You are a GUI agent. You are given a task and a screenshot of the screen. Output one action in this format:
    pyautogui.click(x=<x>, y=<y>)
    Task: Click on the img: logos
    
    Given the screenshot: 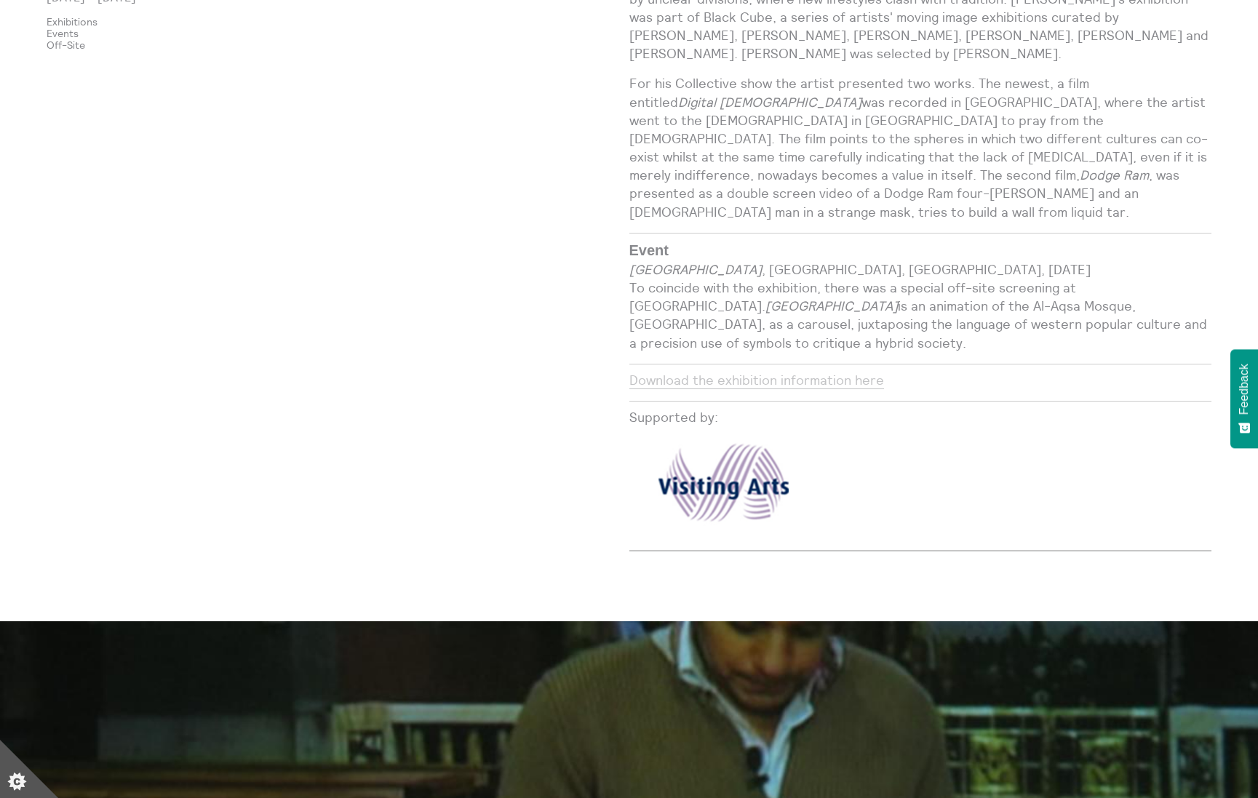 What is the action you would take?
    pyautogui.click(x=920, y=483)
    